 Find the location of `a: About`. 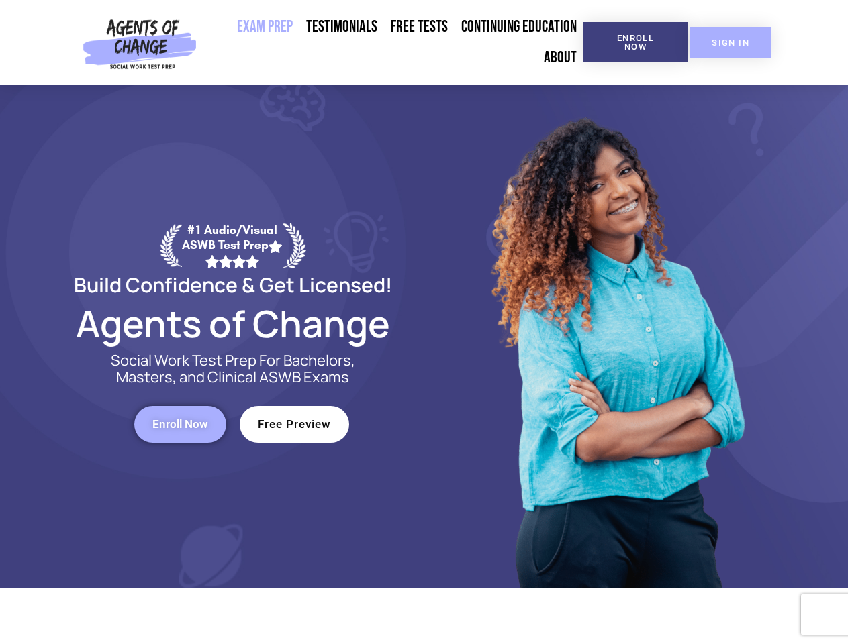

a: About is located at coordinates (560, 58).